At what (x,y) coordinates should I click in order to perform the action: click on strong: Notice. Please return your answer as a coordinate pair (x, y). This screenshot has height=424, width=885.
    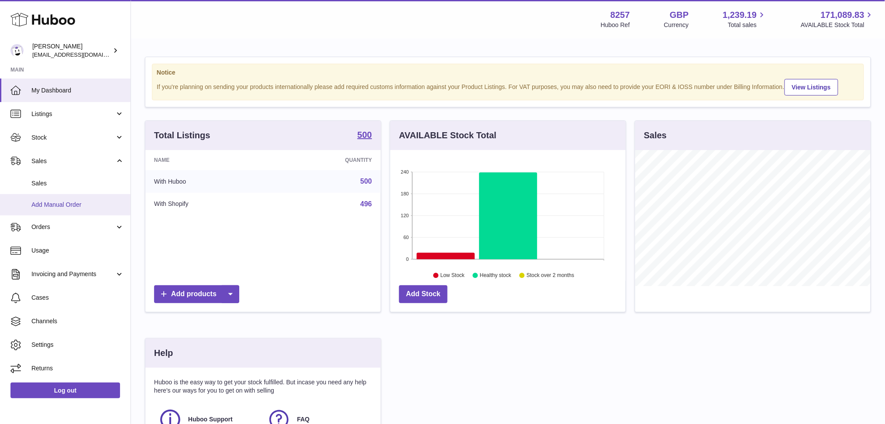
    Looking at the image, I should click on (508, 72).